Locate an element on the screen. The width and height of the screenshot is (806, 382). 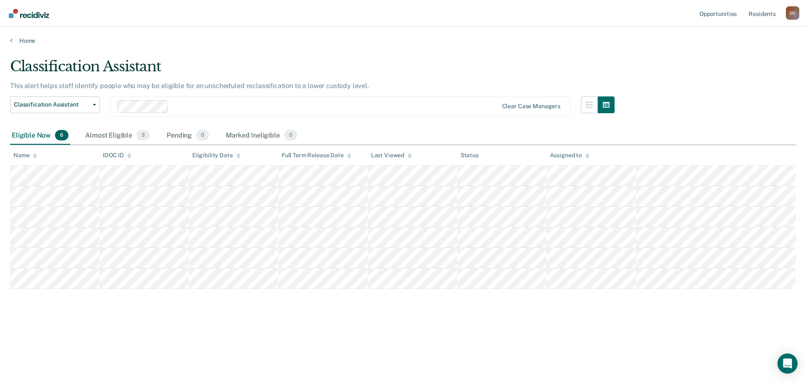
div: Eligible Now6 is located at coordinates (40, 136).